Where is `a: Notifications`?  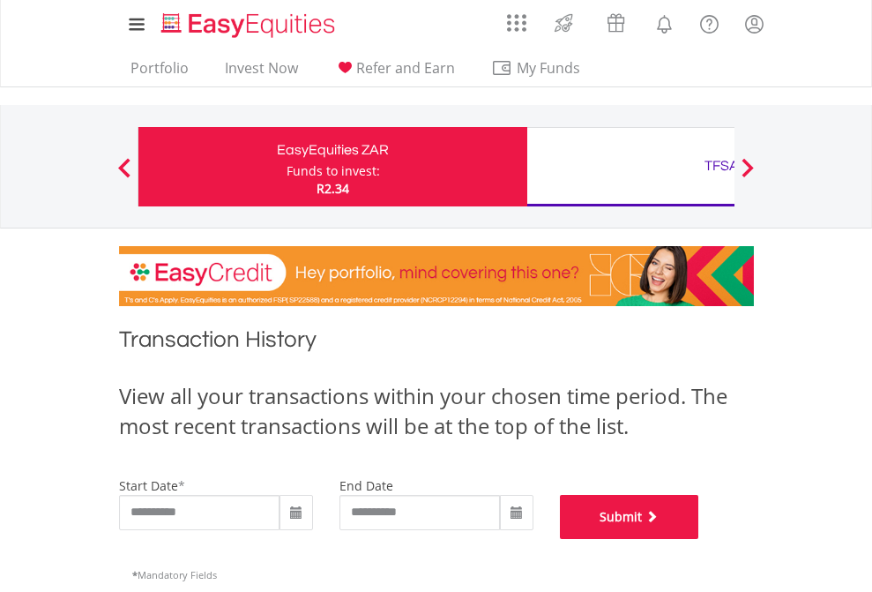
a: Notifications is located at coordinates (664, 22).